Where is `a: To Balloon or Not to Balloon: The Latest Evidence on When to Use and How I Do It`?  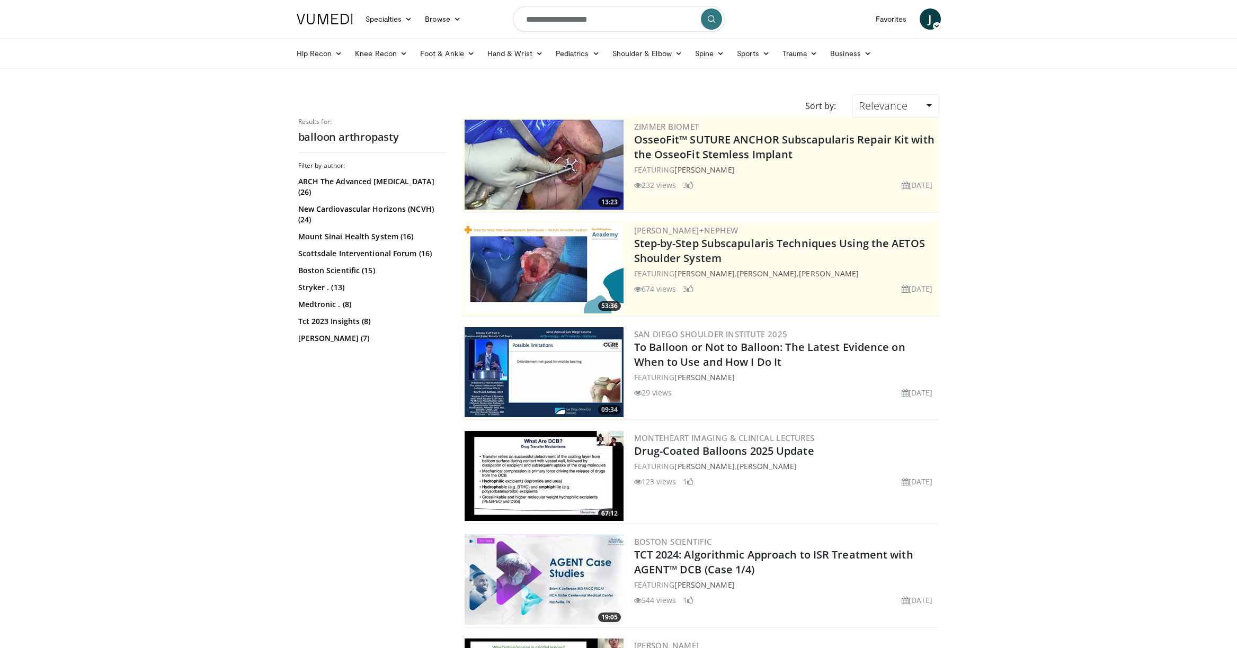 a: To Balloon or Not to Balloon: The Latest Evidence on When to Use and How I Do It is located at coordinates (770, 354).